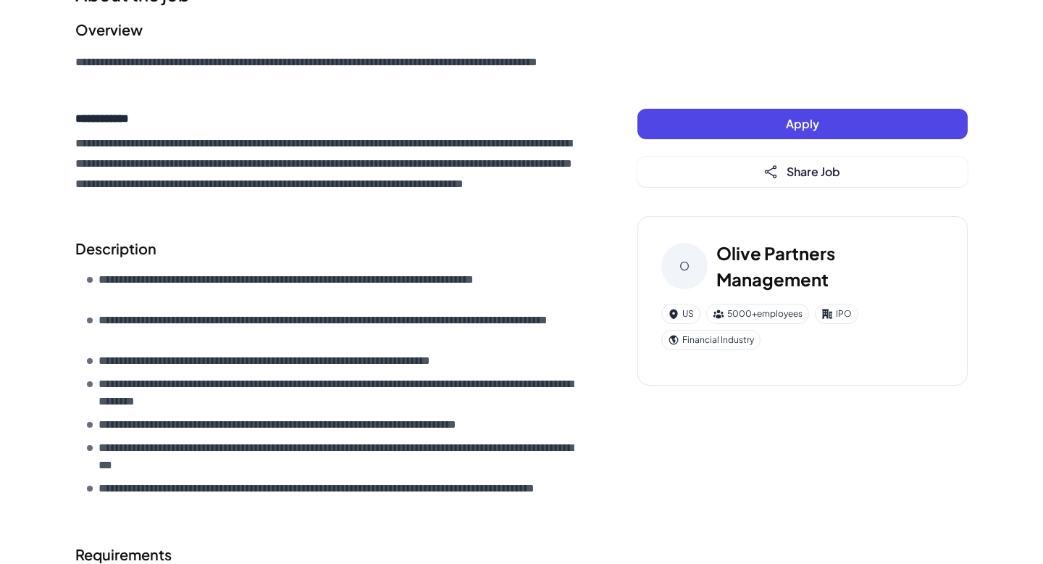 The image size is (1043, 564). I want to click on h2: Description, so click(327, 248).